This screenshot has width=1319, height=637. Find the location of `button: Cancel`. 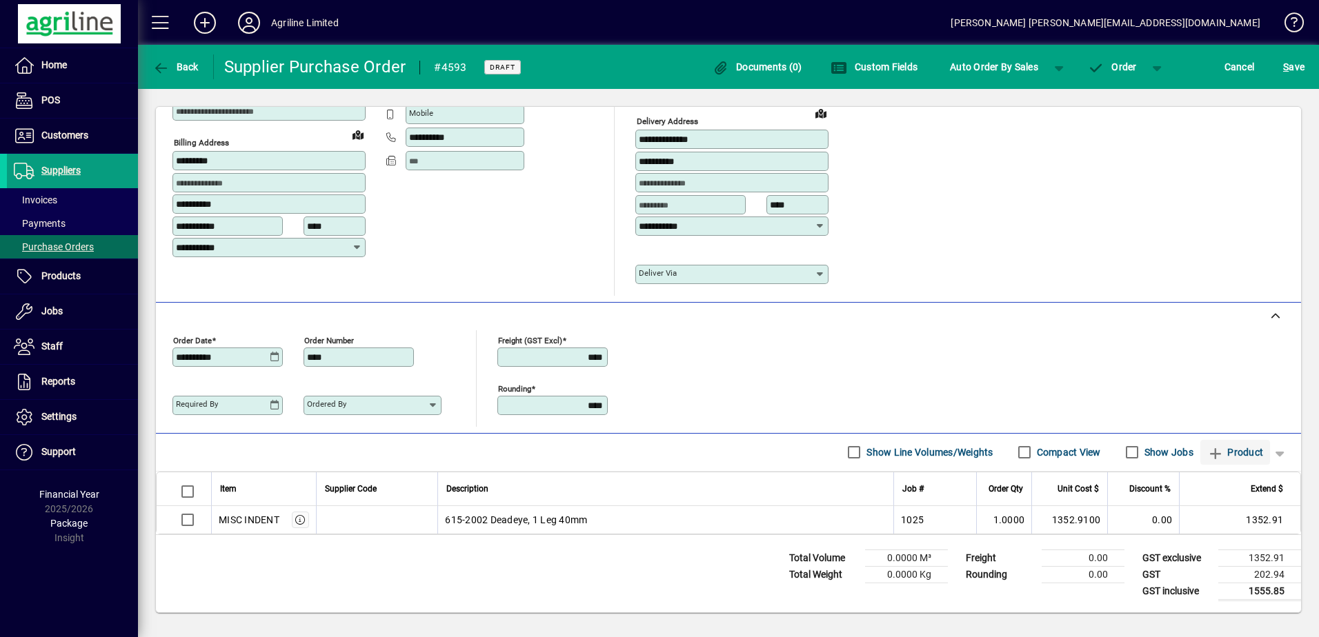

button: Cancel is located at coordinates (1240, 67).